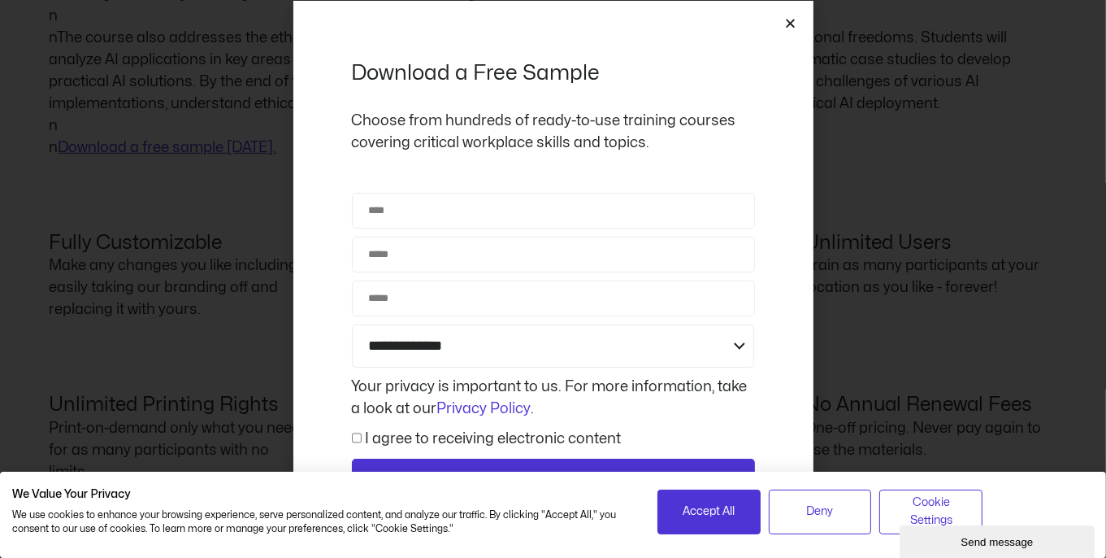 This screenshot has height=558, width=1106. What do you see at coordinates (485, 408) in the screenshot?
I see `a: Privacy Policy` at bounding box center [485, 408].